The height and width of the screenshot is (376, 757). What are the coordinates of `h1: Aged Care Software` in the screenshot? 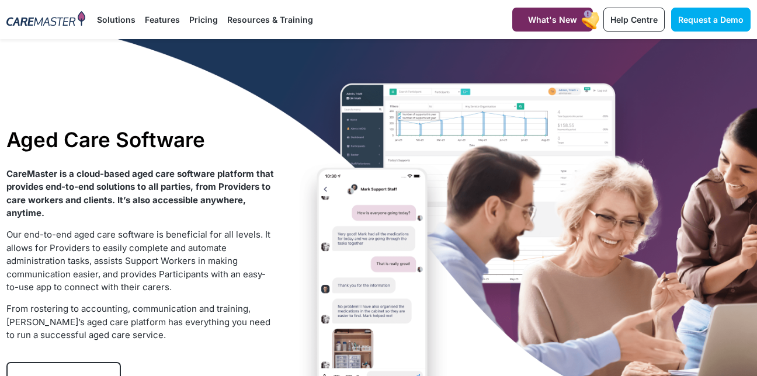 It's located at (140, 140).